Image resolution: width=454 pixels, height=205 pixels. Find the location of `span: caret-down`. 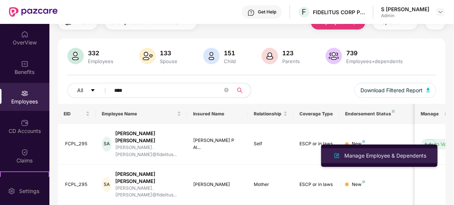

span: caret-down is located at coordinates (93, 91).